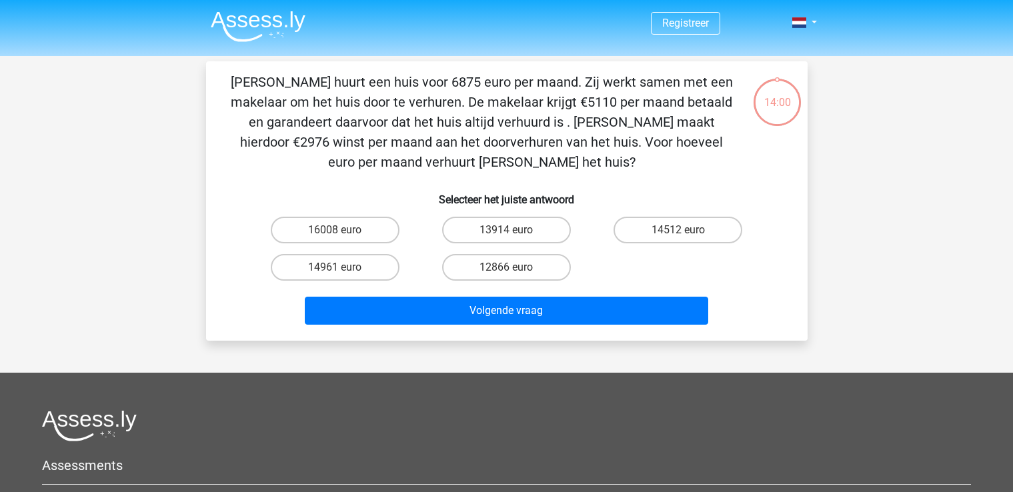  I want to click on label: 16008 euro, so click(335, 230).